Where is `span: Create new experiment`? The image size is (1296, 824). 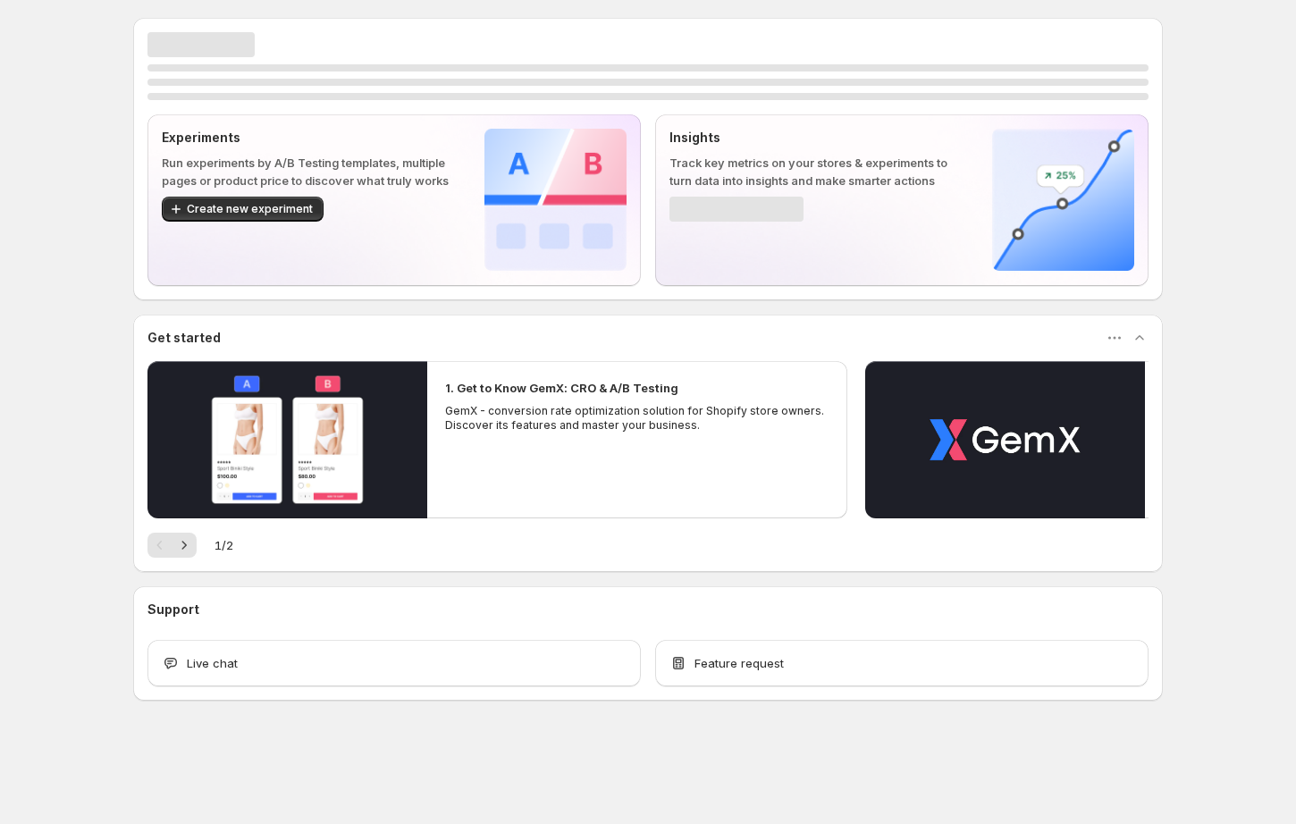 span: Create new experiment is located at coordinates (249, 209).